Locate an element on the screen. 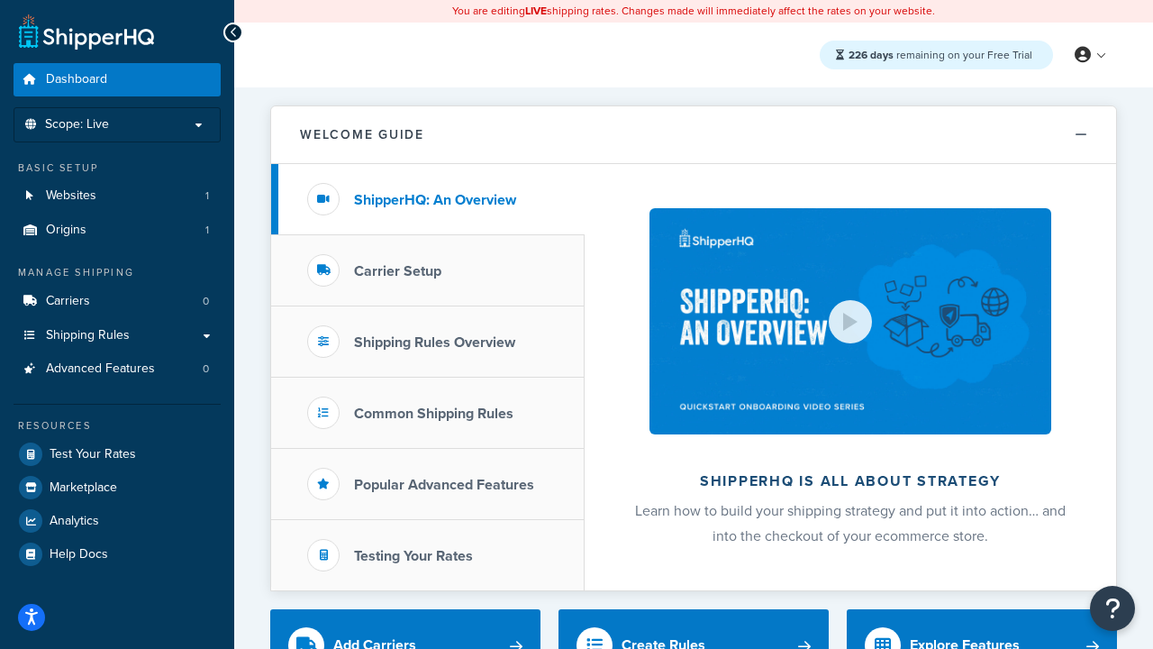 Image resolution: width=1153 pixels, height=649 pixels. span: Websites is located at coordinates (71, 196).